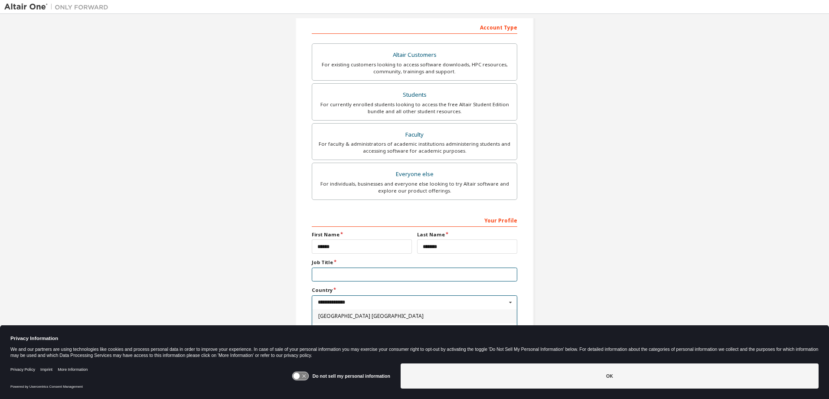 Image resolution: width=829 pixels, height=399 pixels. I want to click on div: Faculty, so click(414, 135).